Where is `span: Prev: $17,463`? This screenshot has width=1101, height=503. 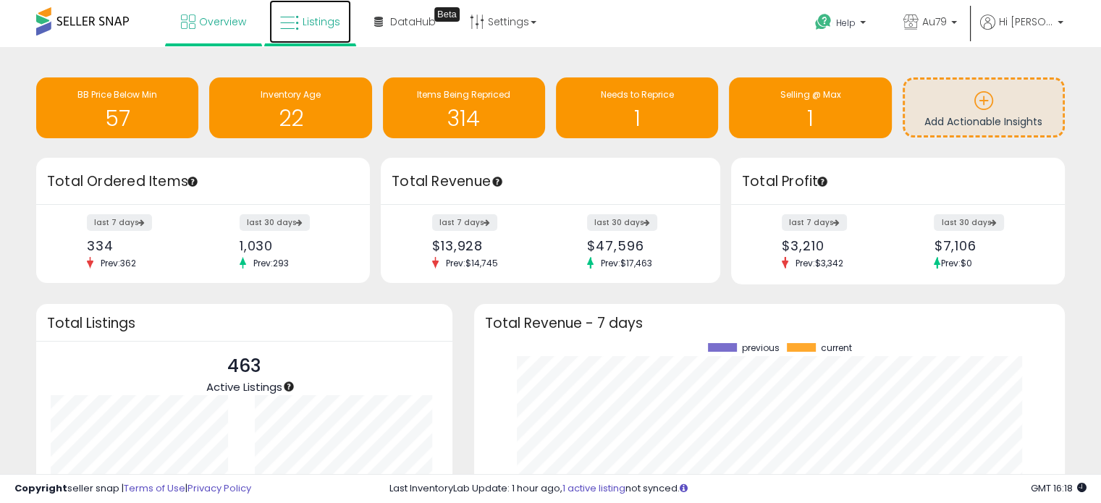 span: Prev: $17,463 is located at coordinates (626, 263).